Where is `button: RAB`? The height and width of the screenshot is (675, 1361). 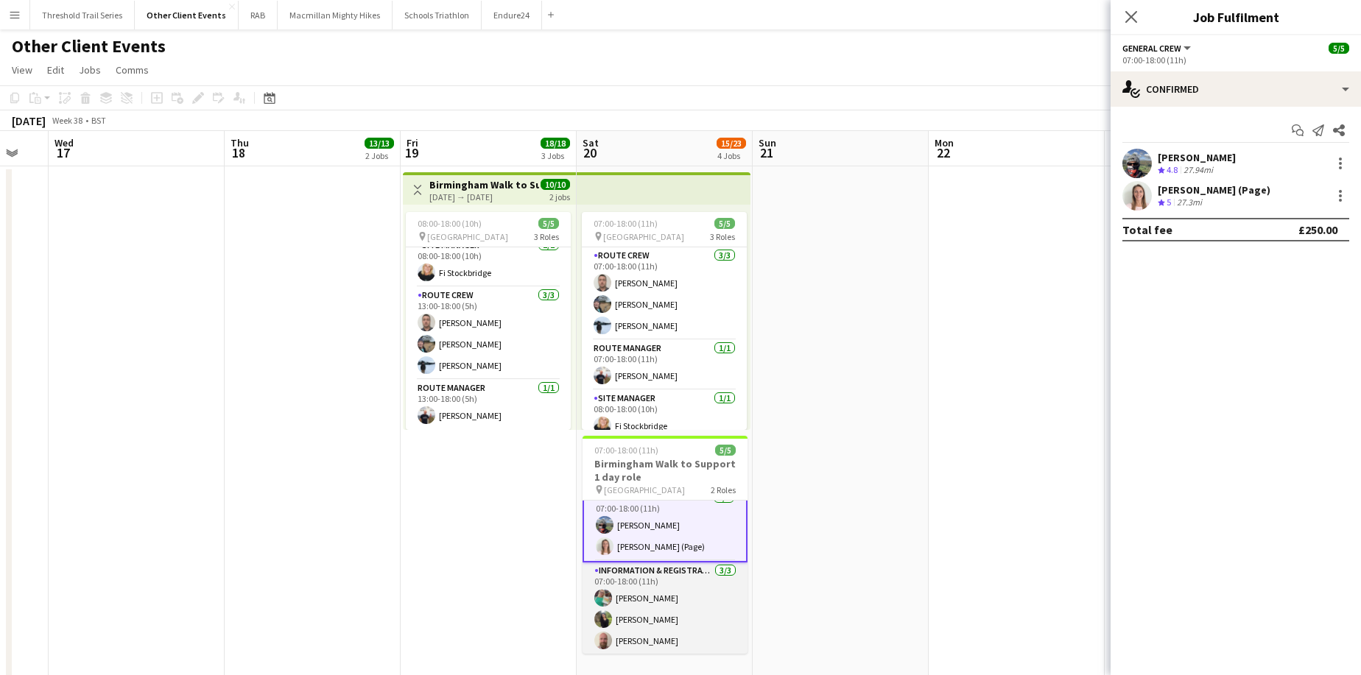 button: RAB is located at coordinates (258, 15).